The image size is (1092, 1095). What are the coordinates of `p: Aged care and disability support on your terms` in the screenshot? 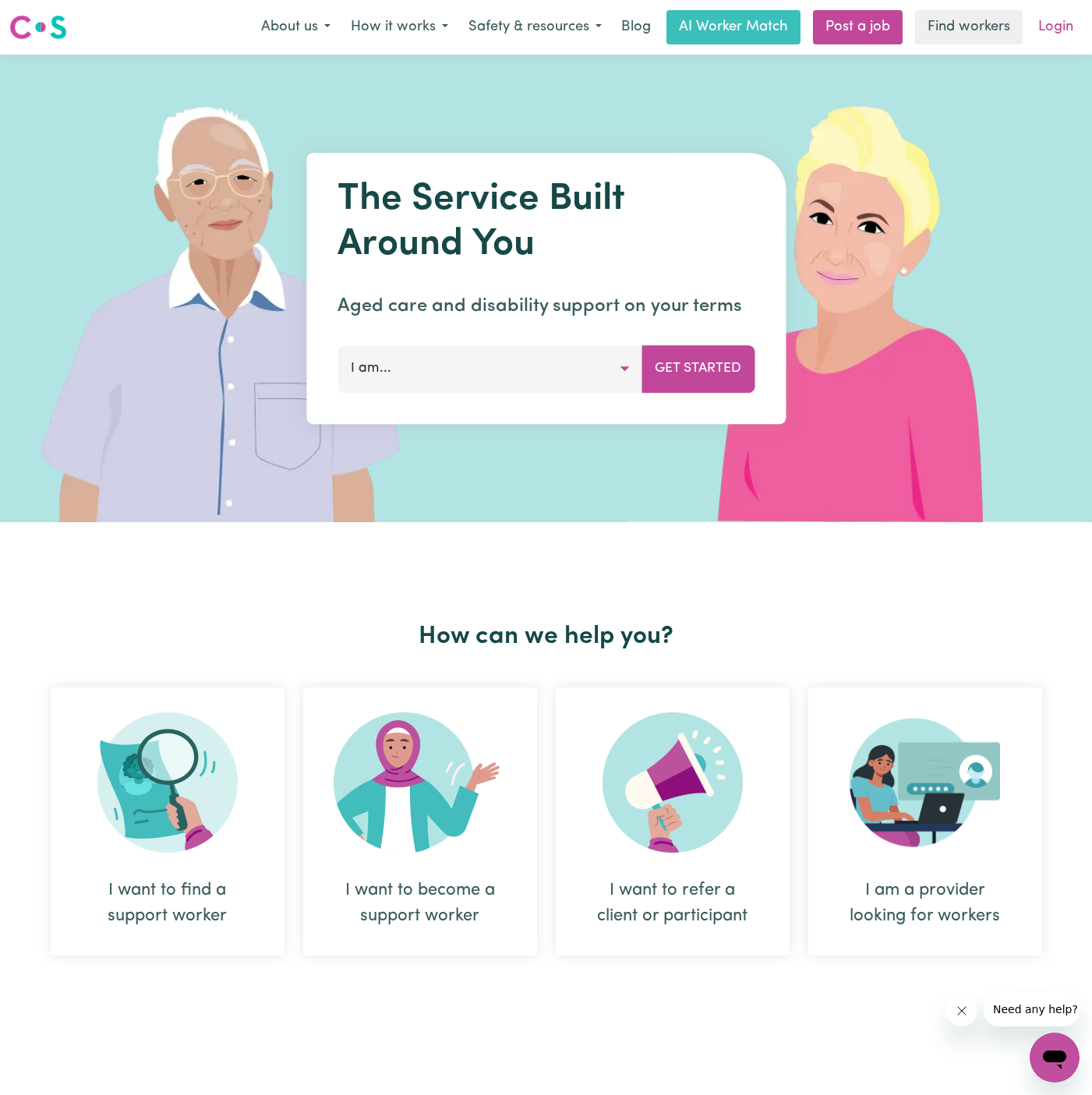 It's located at (546, 306).